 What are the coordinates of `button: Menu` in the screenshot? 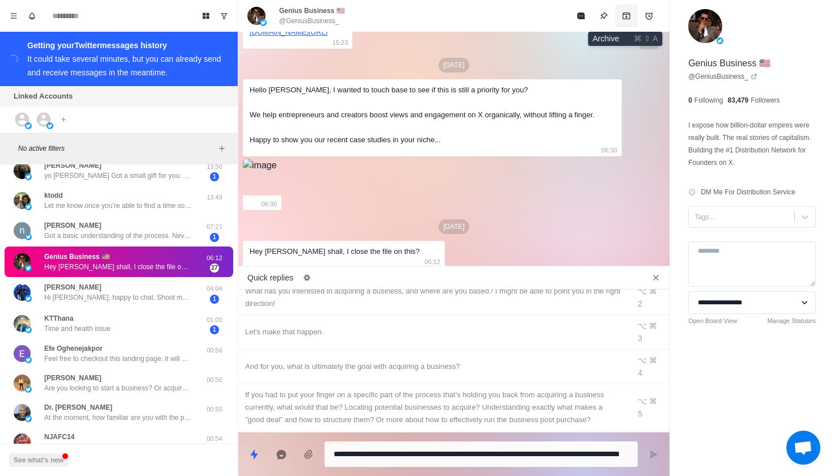 It's located at (14, 16).